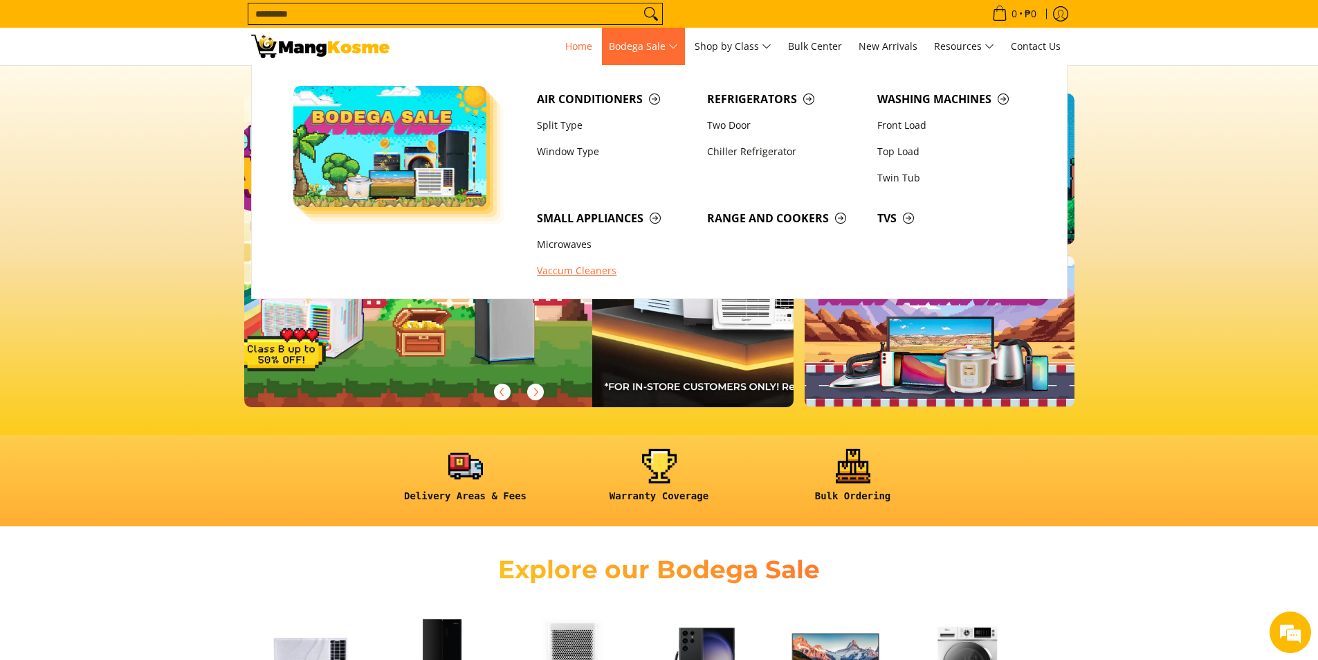  I want to click on span: Bulk Center, so click(815, 46).